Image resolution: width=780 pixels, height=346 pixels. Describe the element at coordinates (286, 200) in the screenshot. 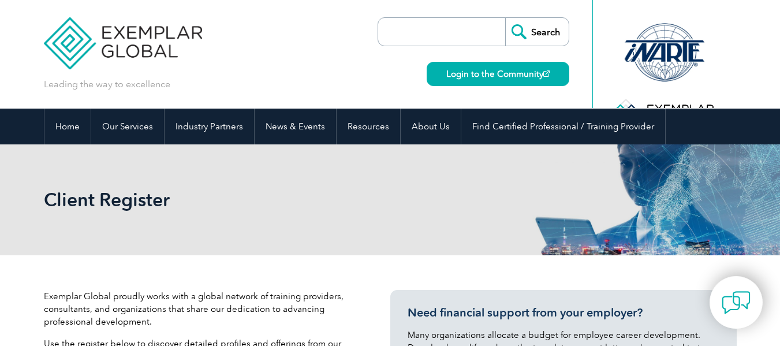

I see `h2: Client Register` at that location.